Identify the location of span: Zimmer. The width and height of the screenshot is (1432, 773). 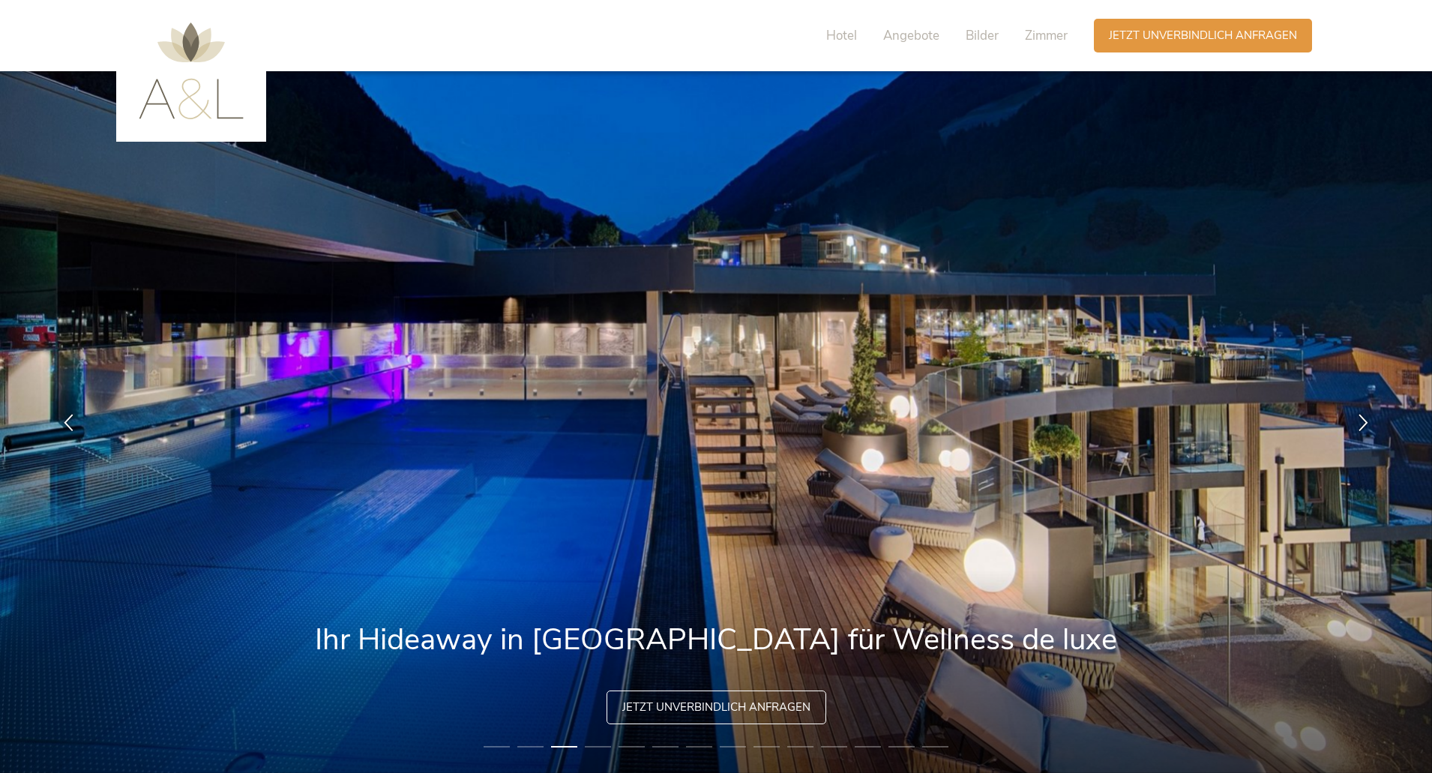
(1046, 35).